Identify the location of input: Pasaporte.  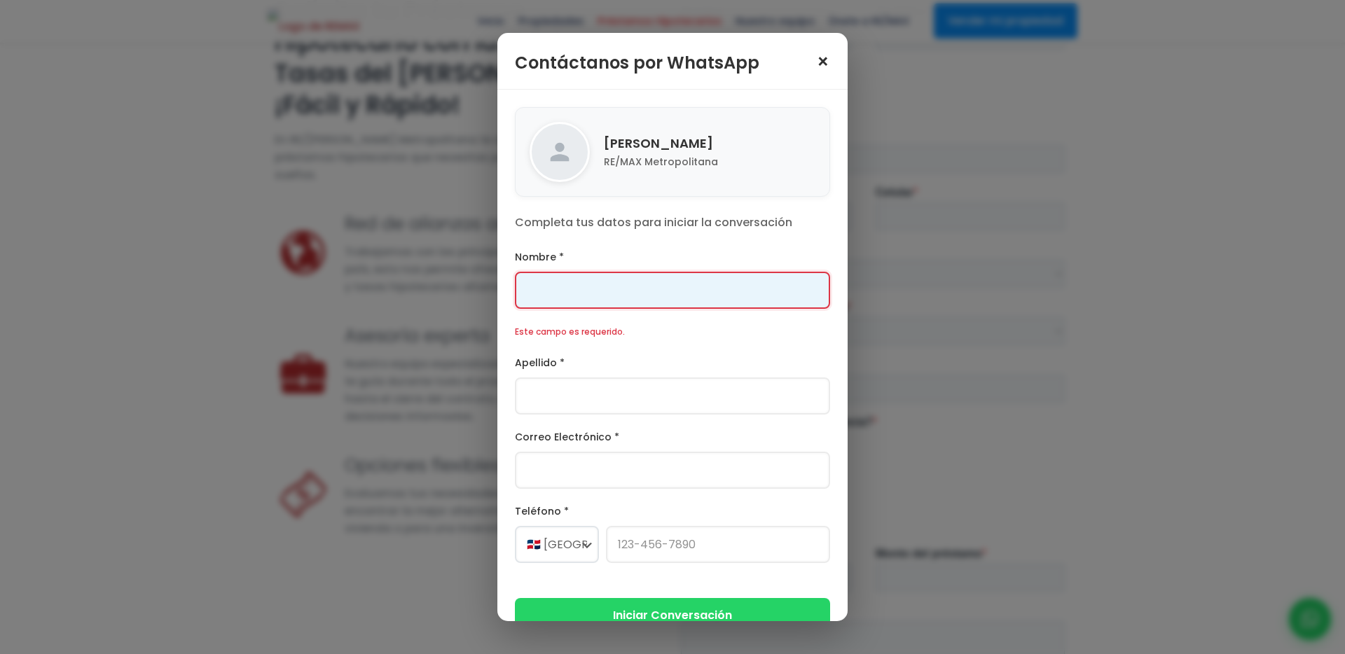
(8, 103).